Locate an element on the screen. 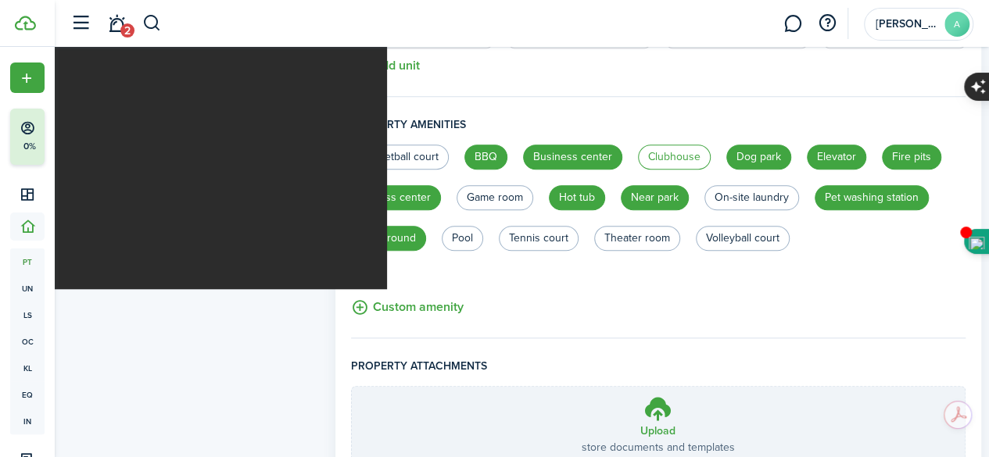 The height and width of the screenshot is (457, 989). h4: Property attachments is located at coordinates (658, 372).